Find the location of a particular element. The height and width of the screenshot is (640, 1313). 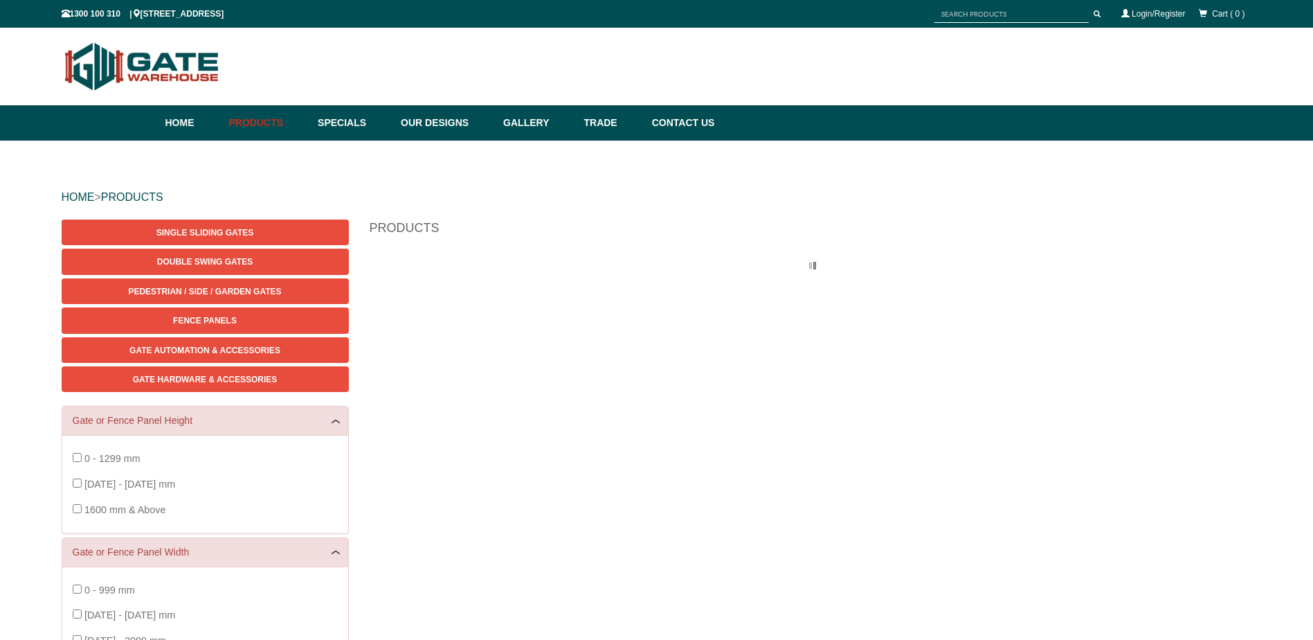

a: Gate Hardware & Accessories is located at coordinates (205, 379).